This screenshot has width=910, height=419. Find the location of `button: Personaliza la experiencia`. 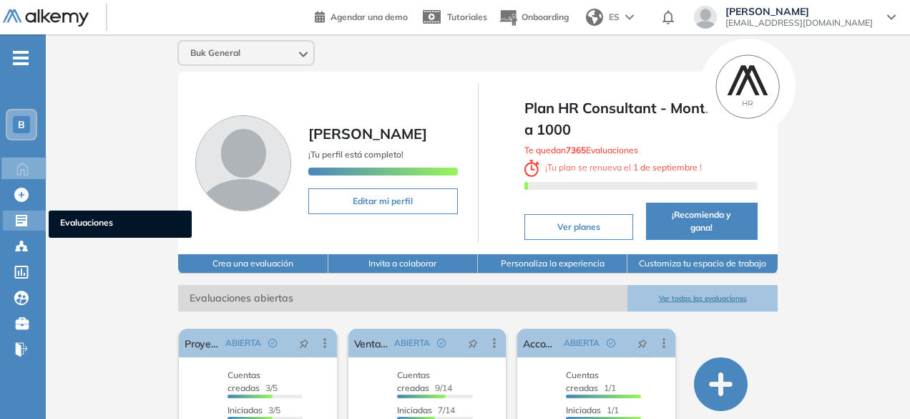

button: Personaliza la experiencia is located at coordinates (552, 263).